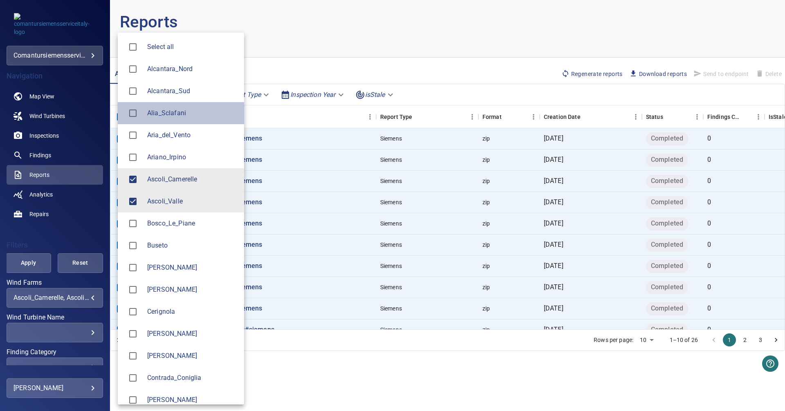 This screenshot has height=411, width=785. Describe the element at coordinates (192, 135) in the screenshot. I see `div: Wind Farms Aria_del_Vento` at that location.